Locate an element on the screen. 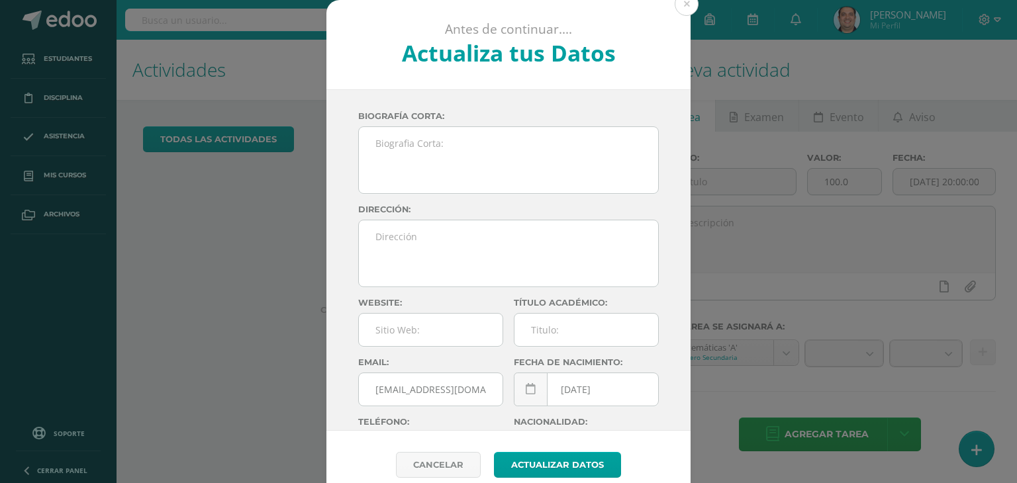  input: Sitio Web: is located at coordinates (430, 330).